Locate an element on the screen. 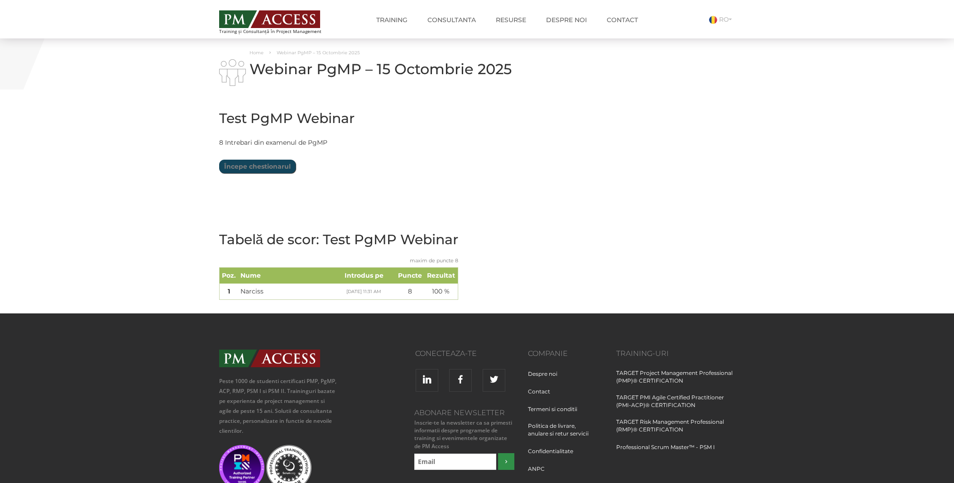  a: Resurse is located at coordinates (511, 20).